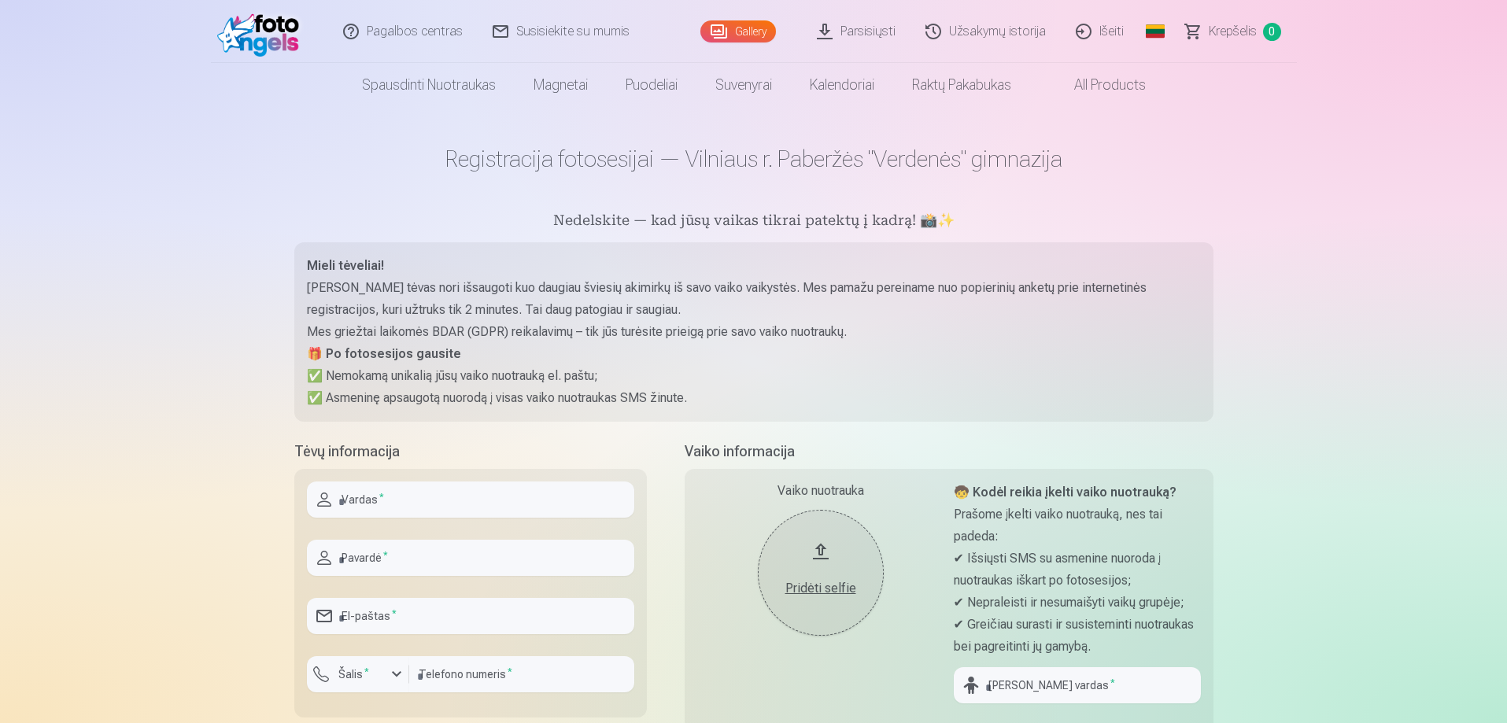 This screenshot has height=723, width=1507. I want to click on img: /fa5, so click(262, 31).